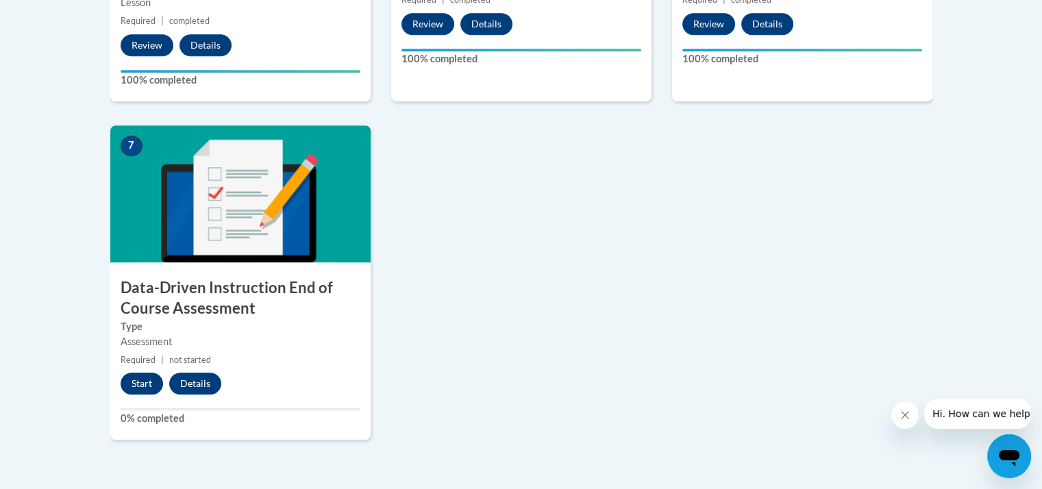  What do you see at coordinates (241, 327) in the screenshot?
I see `label: Type` at bounding box center [241, 327].